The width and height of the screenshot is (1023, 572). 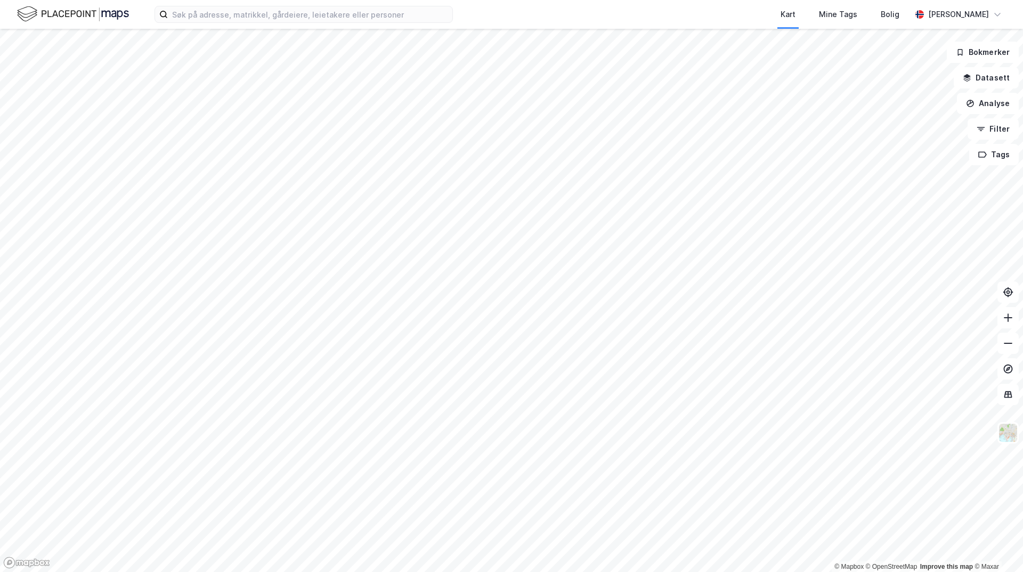 I want to click on img: Z, so click(x=1009, y=433).